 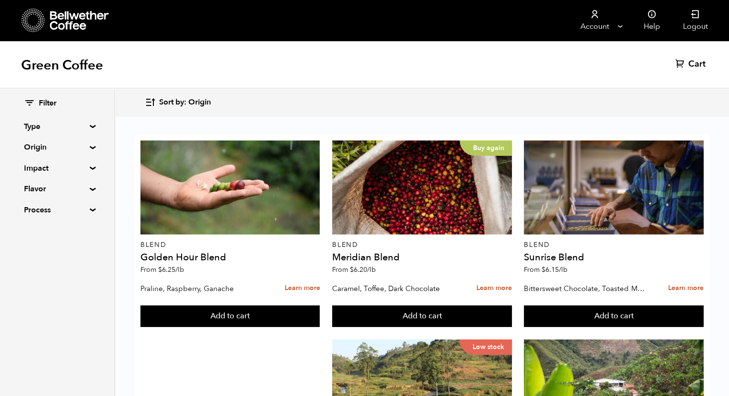 I want to click on p: Caramel, Toffee, Dark Chocolate, so click(x=393, y=289).